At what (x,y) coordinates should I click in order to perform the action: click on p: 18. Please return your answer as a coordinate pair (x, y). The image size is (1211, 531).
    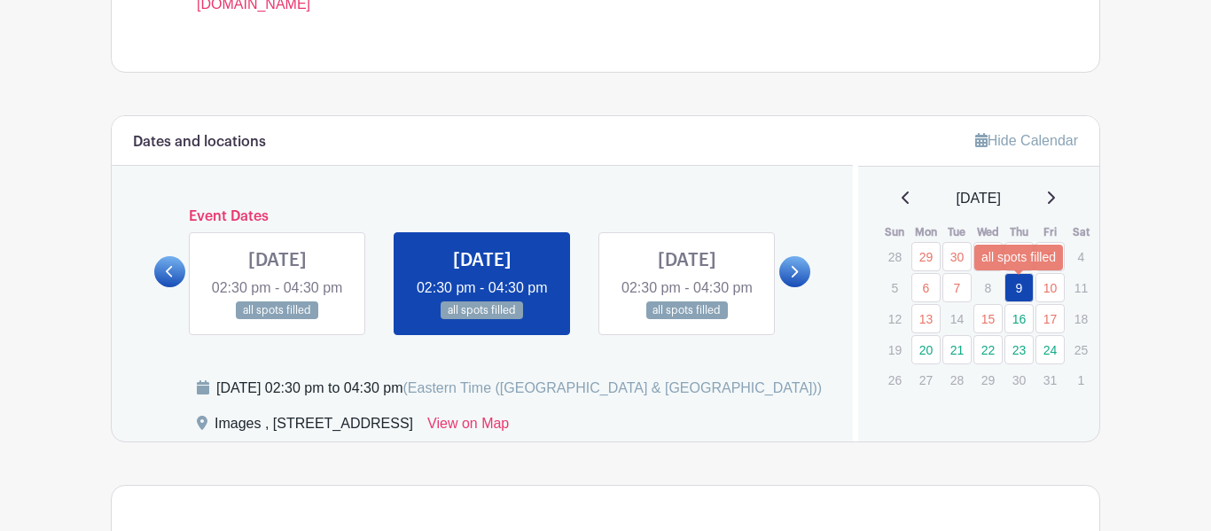
    Looking at the image, I should click on (1080, 318).